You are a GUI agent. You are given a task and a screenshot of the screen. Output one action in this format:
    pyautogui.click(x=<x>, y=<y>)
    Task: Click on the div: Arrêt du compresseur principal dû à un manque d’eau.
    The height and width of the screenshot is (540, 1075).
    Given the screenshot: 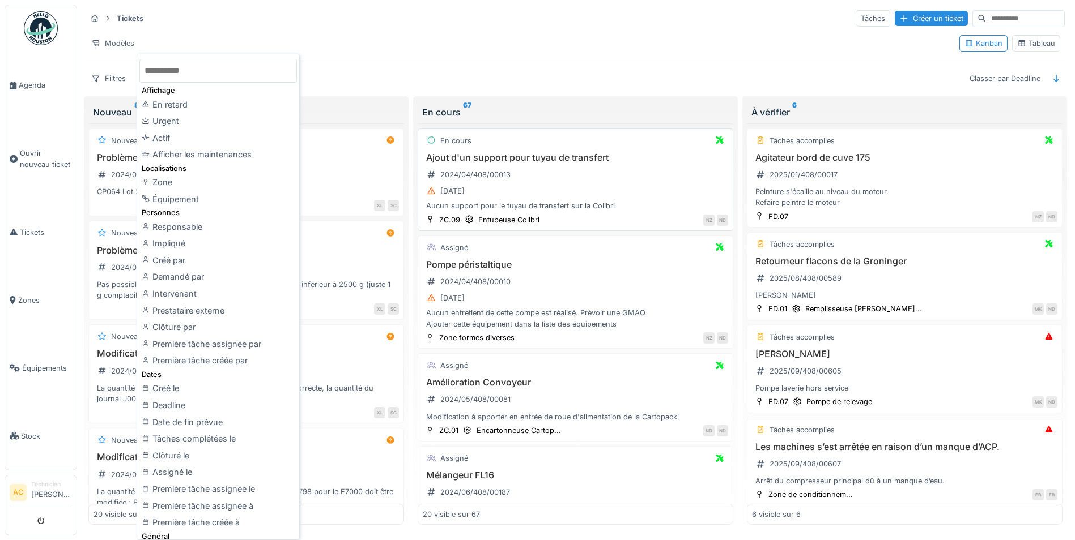 What is the action you would take?
    pyautogui.click(x=904, y=481)
    